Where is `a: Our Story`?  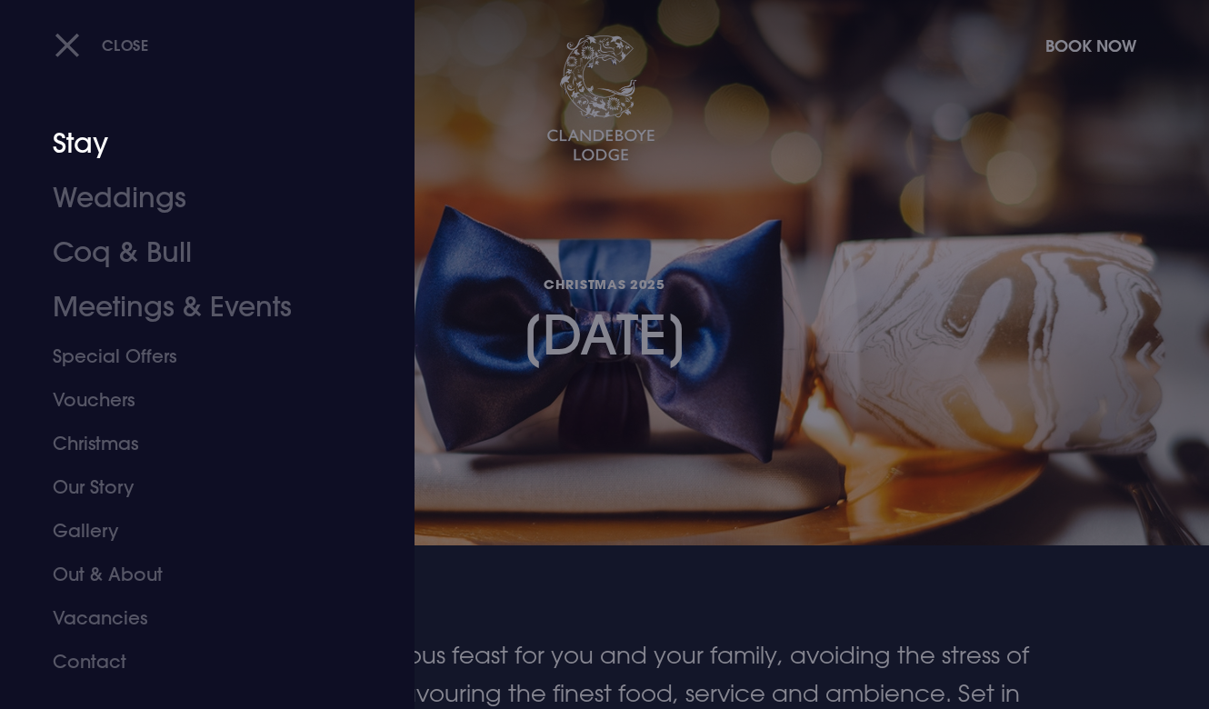 a: Our Story is located at coordinates (195, 487).